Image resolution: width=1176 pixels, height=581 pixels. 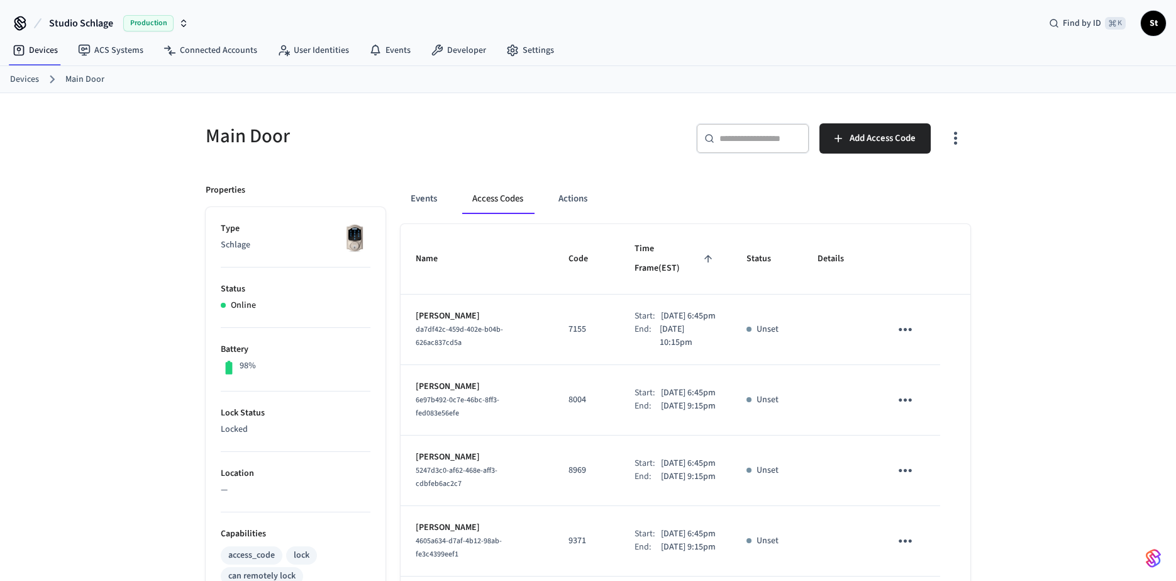 I want to click on span: Time Frame(EST), so click(x=675, y=258).